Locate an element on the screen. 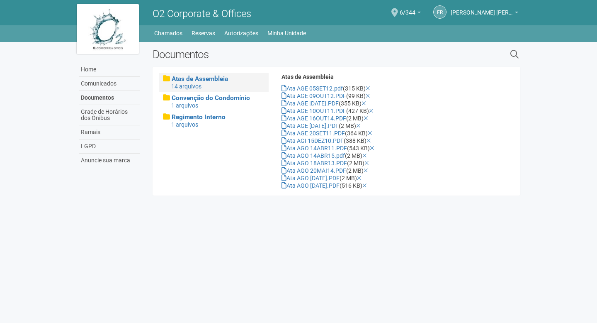 This screenshot has height=323, width=597. a: Ata AGI 15DEZ10.PDF is located at coordinates (313, 141).